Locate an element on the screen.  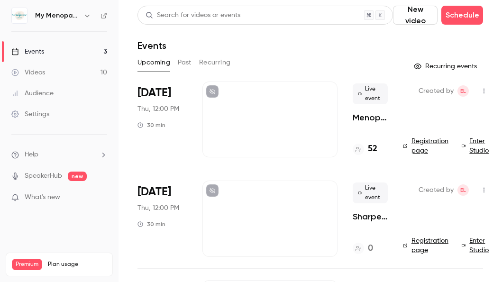
span: new is located at coordinates (77, 176).